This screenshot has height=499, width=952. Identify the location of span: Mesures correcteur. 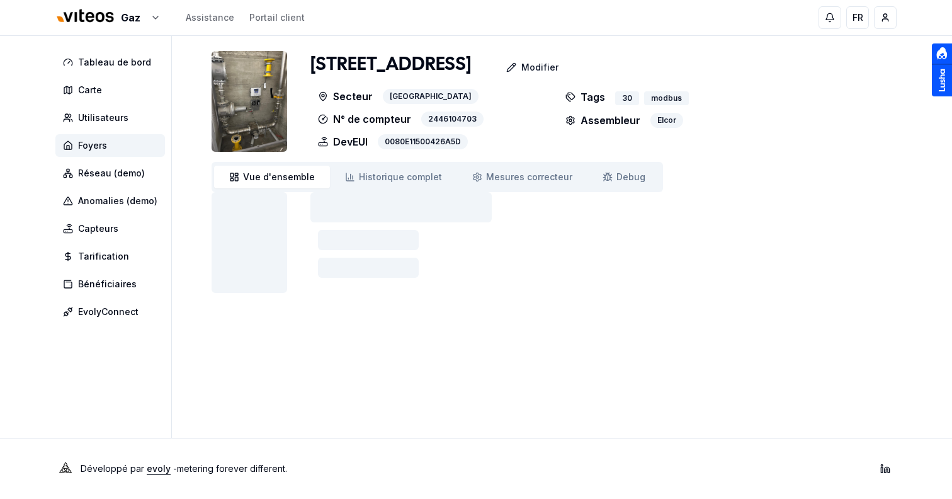
(529, 177).